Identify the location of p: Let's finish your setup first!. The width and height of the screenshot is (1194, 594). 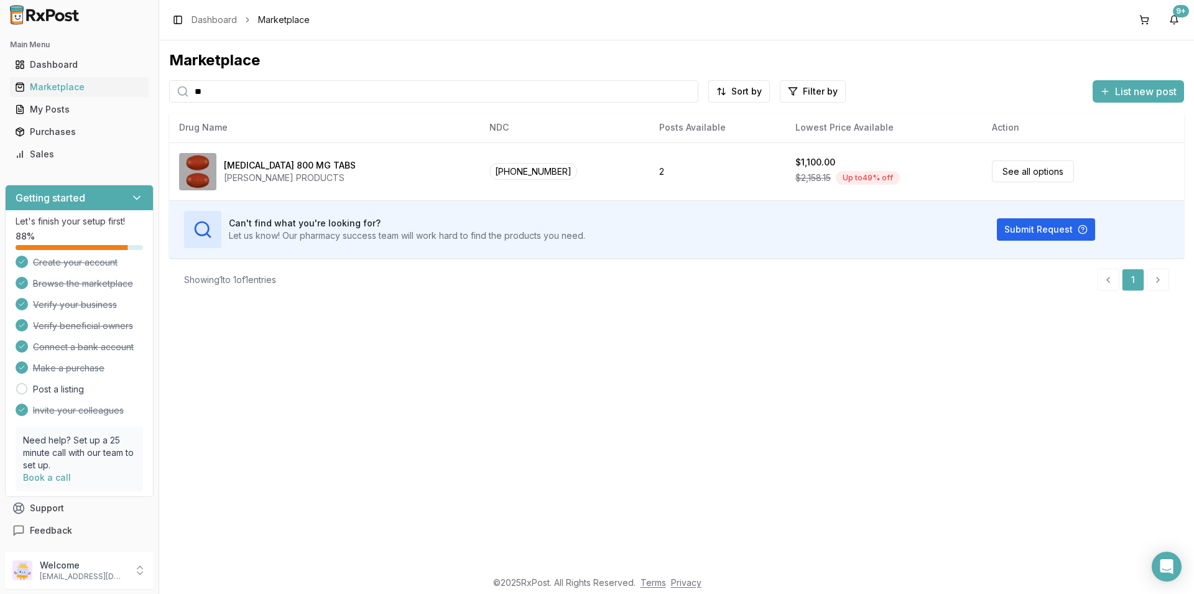
(79, 221).